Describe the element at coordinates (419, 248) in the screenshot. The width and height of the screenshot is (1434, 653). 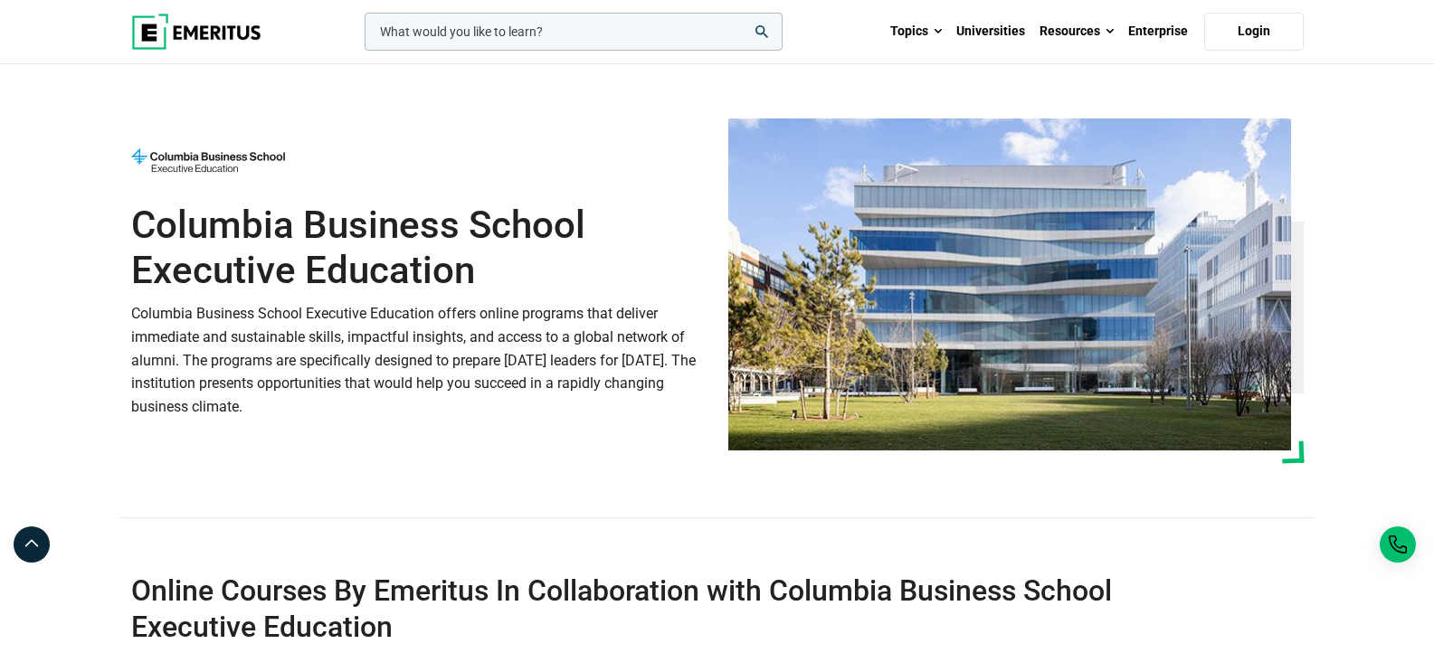
I see `h1: Columbia Business School Executive Education` at that location.